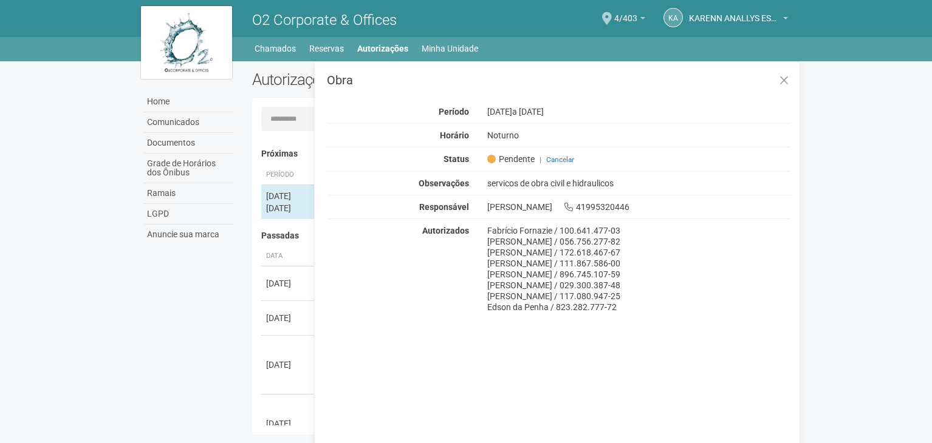 The image size is (932, 443). Describe the element at coordinates (734, 12) in the screenshot. I see `span: KARENN ANALLYS ESTELLA` at that location.